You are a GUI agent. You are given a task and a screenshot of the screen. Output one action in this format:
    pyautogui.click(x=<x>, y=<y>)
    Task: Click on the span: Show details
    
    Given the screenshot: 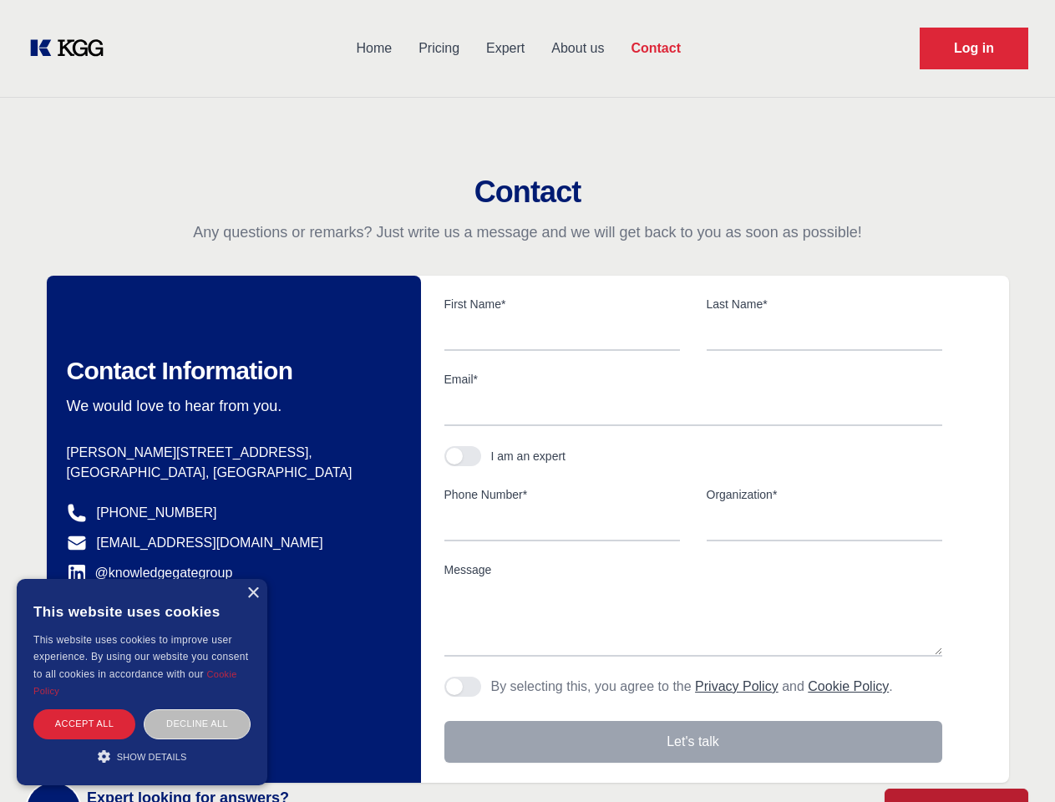 What is the action you would take?
    pyautogui.click(x=152, y=757)
    